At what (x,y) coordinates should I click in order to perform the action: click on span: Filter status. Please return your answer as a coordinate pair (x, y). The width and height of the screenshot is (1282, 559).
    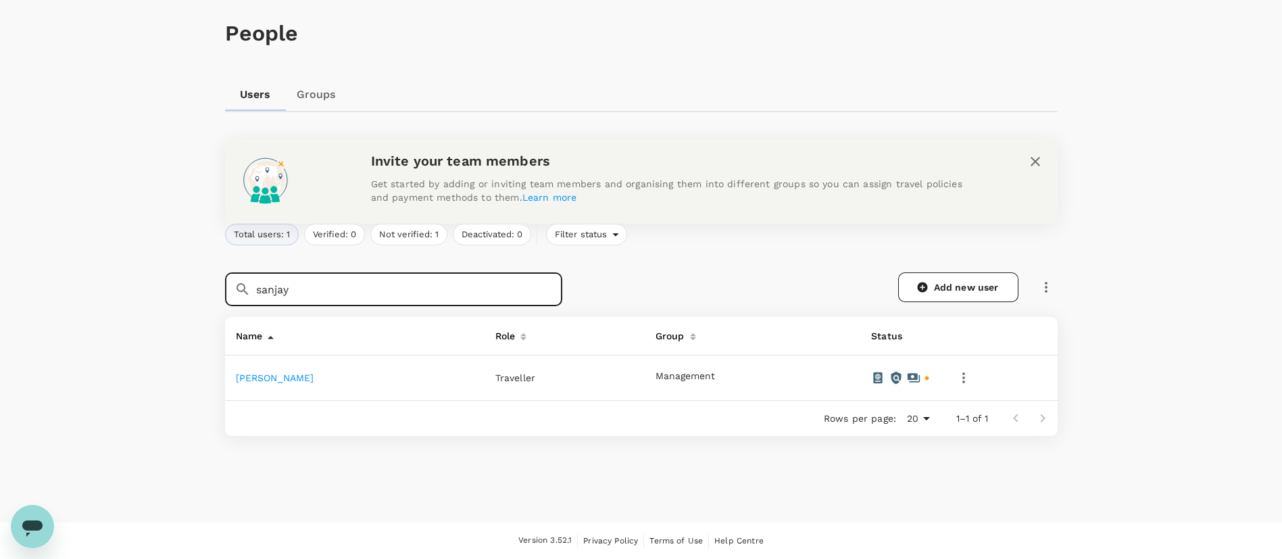
    Looking at the image, I should click on (580, 234).